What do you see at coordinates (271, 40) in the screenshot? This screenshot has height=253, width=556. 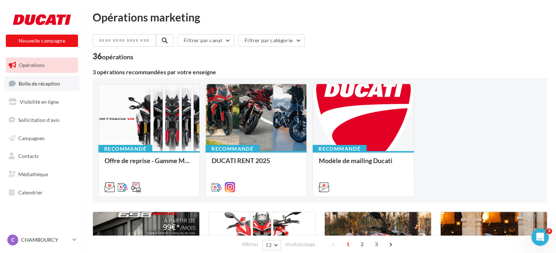 I see `button: Filtrer par catégorie` at bounding box center [271, 40].